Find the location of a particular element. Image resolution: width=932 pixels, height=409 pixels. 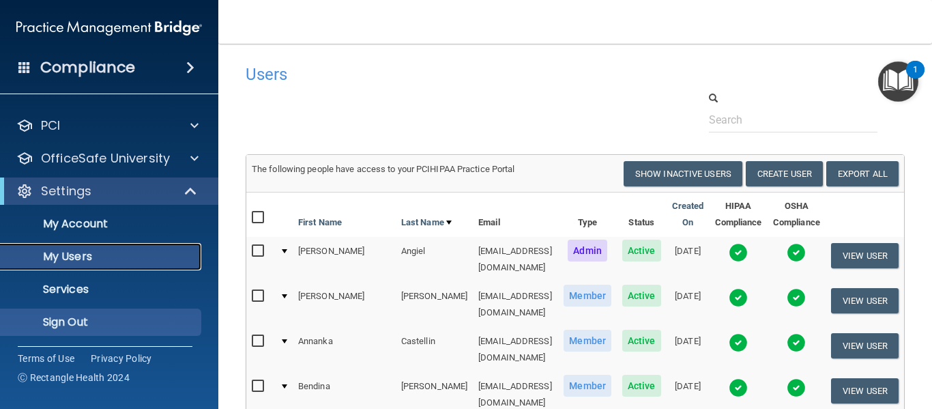

a: Last Name is located at coordinates (426, 222).